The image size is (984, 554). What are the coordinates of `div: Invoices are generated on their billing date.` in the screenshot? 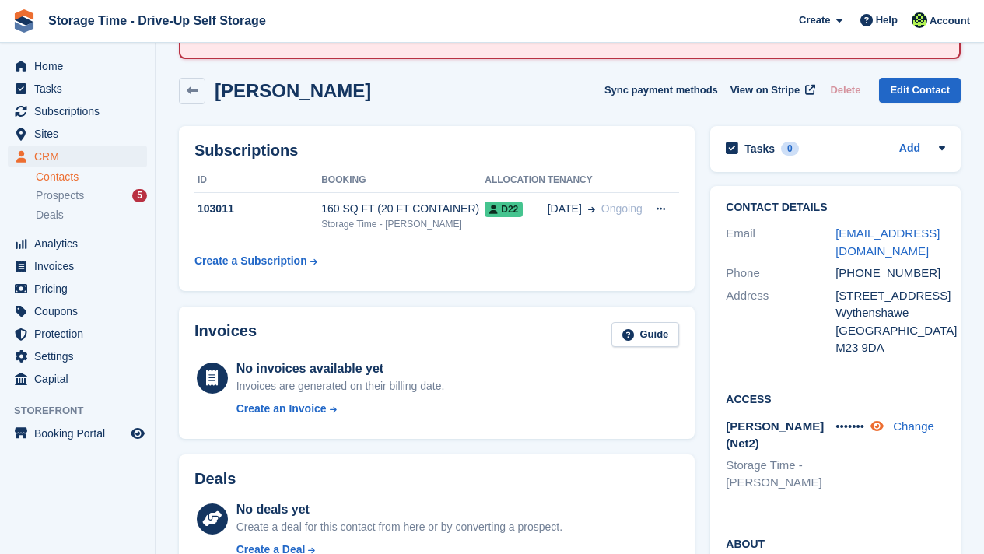 It's located at (341, 386).